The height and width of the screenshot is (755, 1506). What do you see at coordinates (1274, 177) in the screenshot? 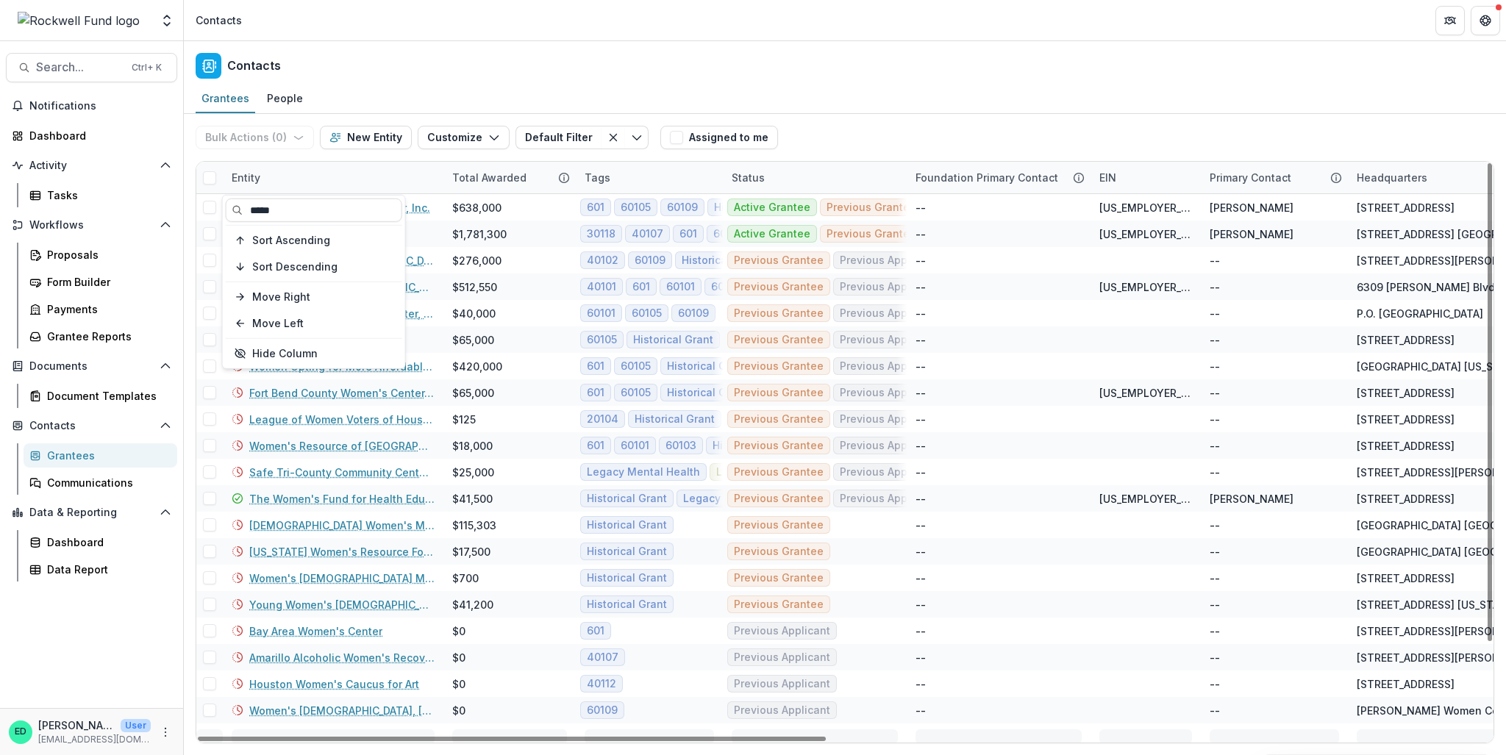
I see `div: Primary Contact` at bounding box center [1274, 177].